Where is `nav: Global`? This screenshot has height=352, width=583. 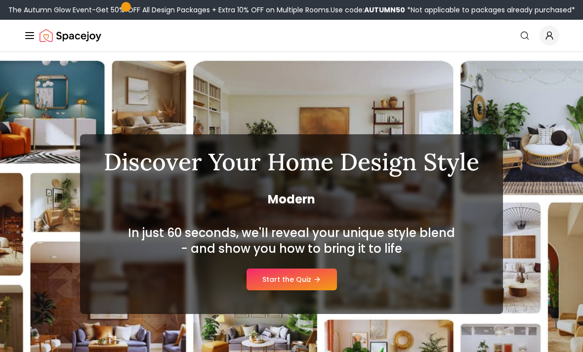 nav: Global is located at coordinates (292, 36).